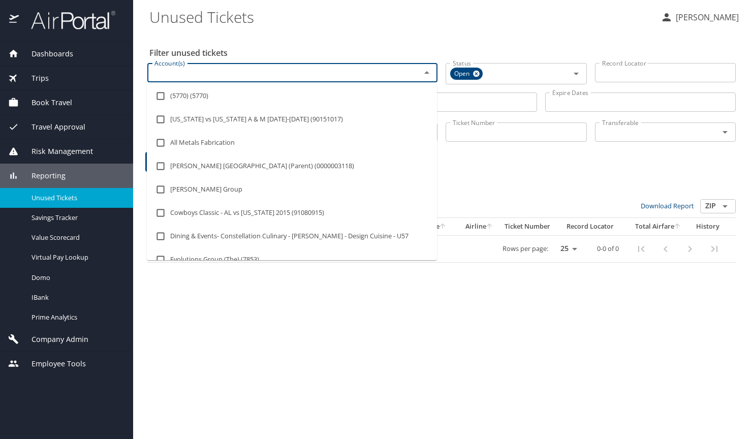 The width and height of the screenshot is (754, 439). Describe the element at coordinates (463, 74) in the screenshot. I see `span: Open` at that location.